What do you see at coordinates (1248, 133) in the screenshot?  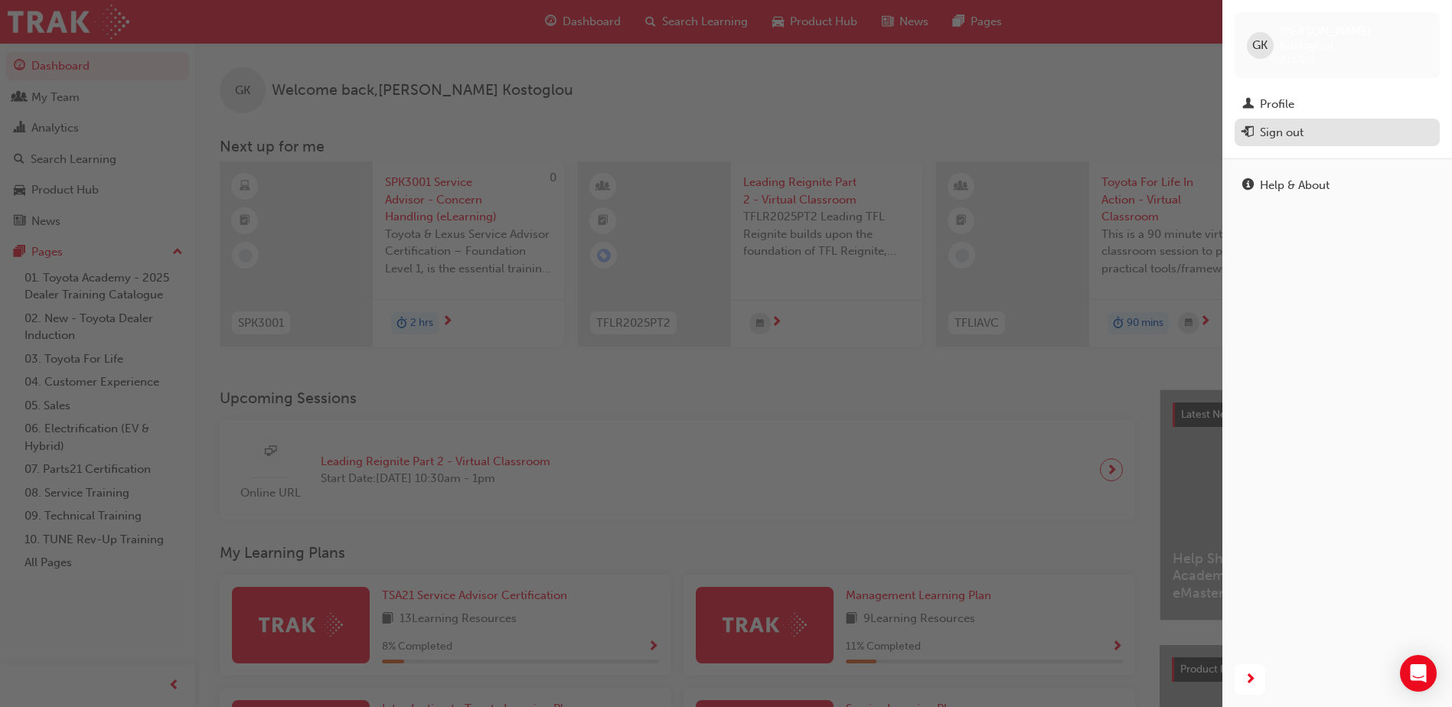 I see `span: exit-icon` at bounding box center [1248, 133].